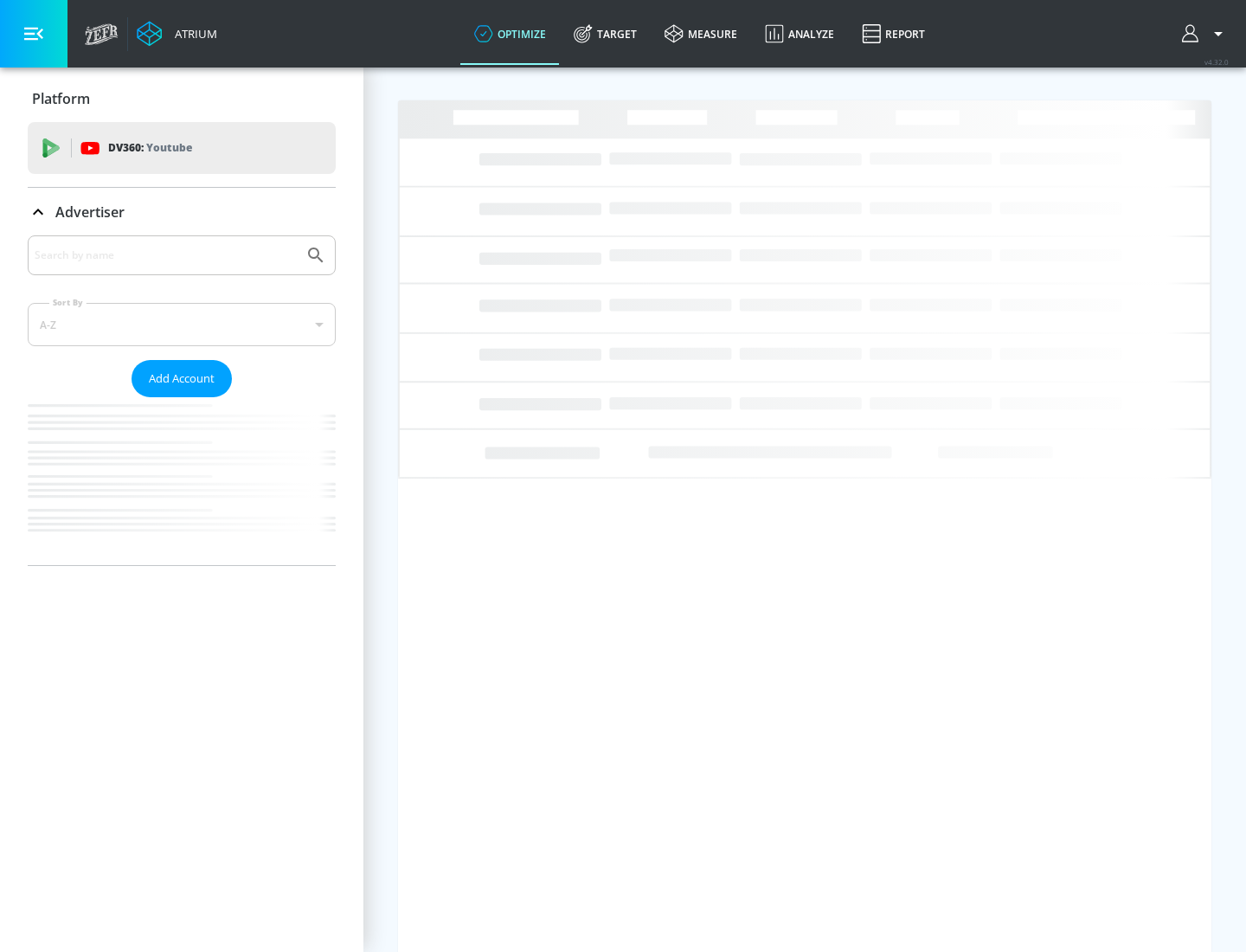 The image size is (1246, 952). What do you see at coordinates (799, 34) in the screenshot?
I see `a: Analyze` at bounding box center [799, 34].